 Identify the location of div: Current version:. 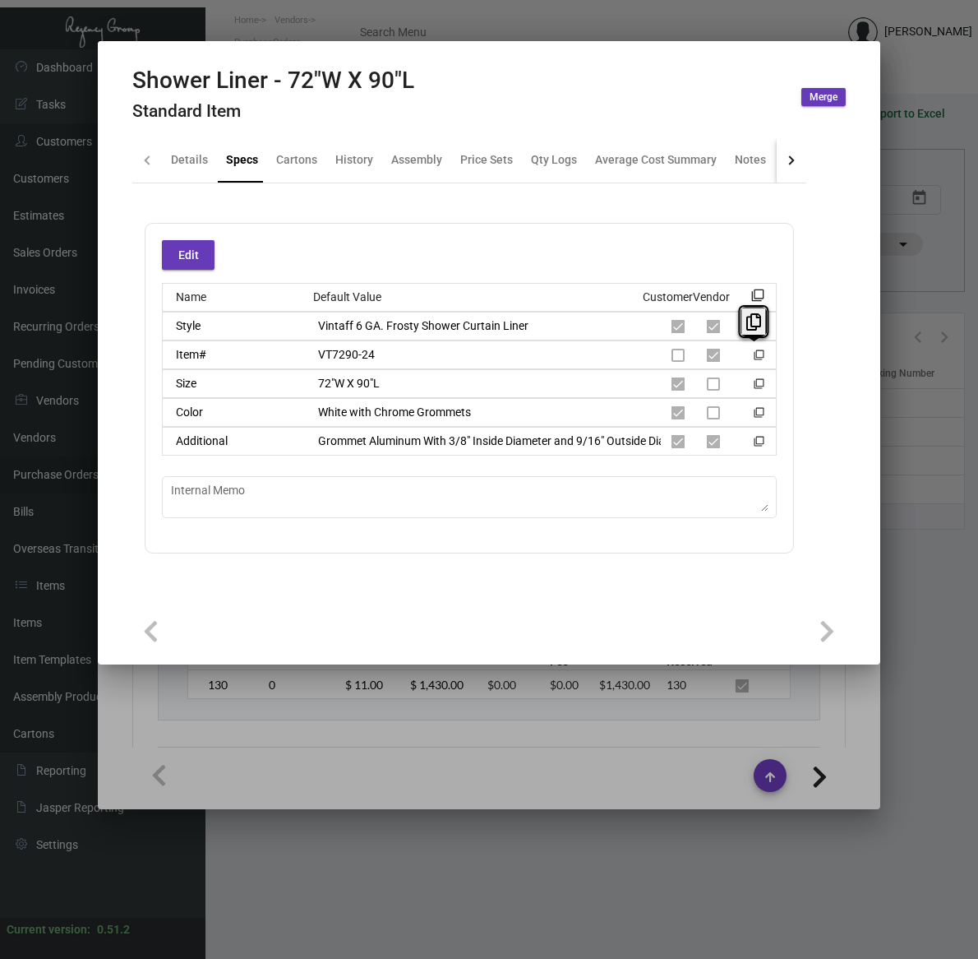
(49, 929).